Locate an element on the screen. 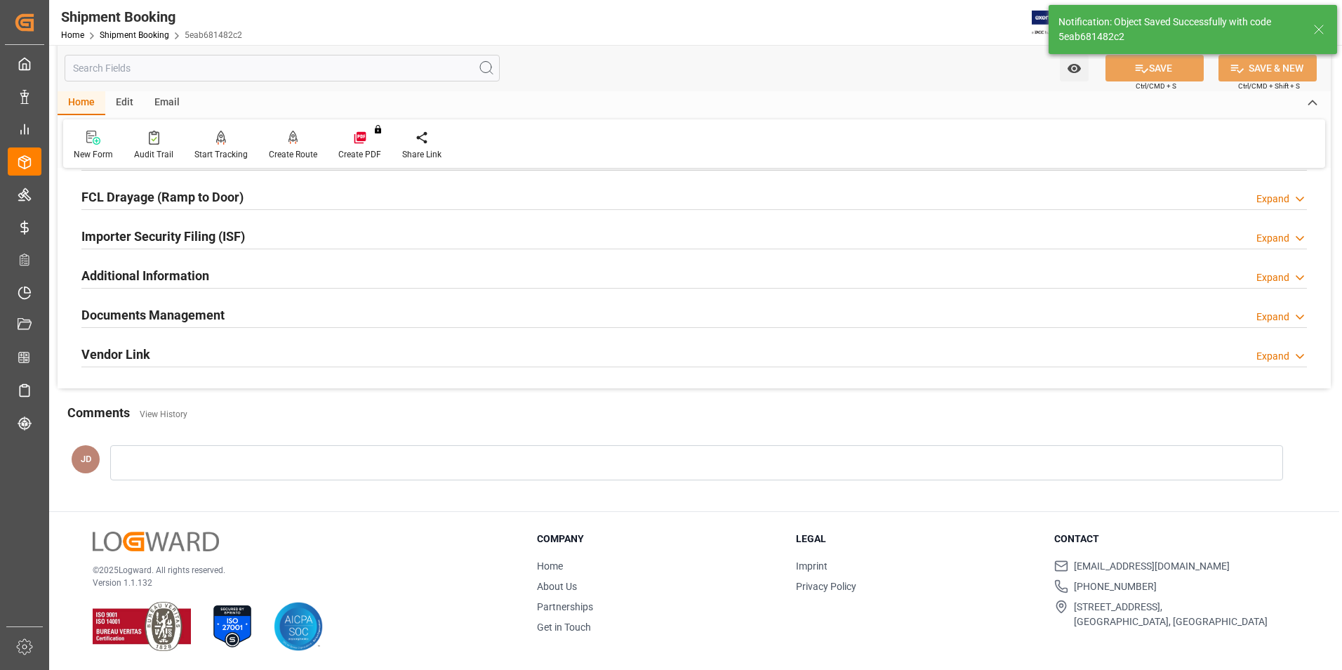 This screenshot has height=670, width=1342. div: Audit Trail is located at coordinates (154, 154).